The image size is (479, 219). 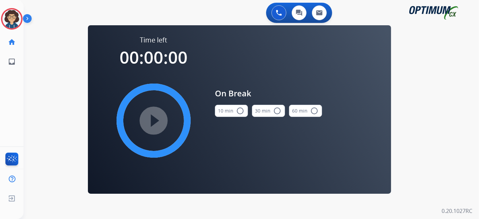 What do you see at coordinates (232, 111) in the screenshot?
I see `button: 10 min` at bounding box center [232, 111].